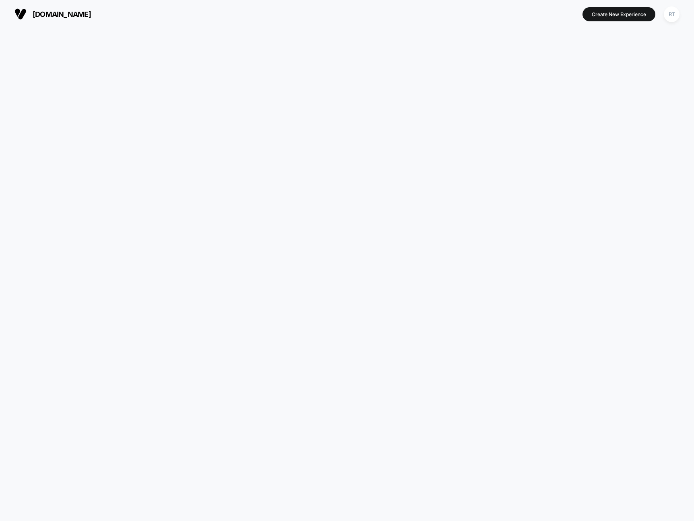  What do you see at coordinates (21, 14) in the screenshot?
I see `img: Visually logo` at bounding box center [21, 14].